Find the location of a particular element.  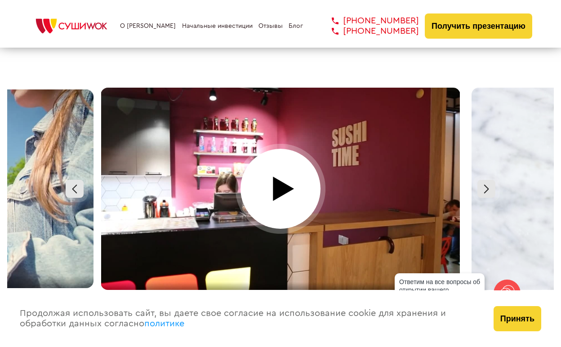

a: Начальные инвестиции is located at coordinates (217, 26).